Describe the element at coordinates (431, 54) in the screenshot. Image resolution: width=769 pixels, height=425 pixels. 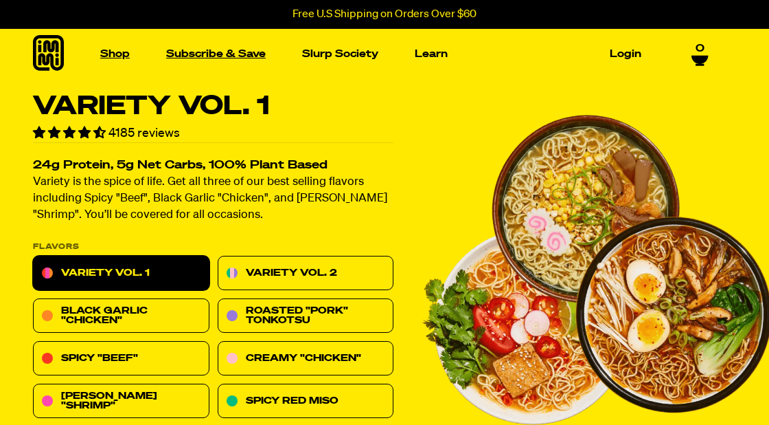
I see `a: Learn` at that location.